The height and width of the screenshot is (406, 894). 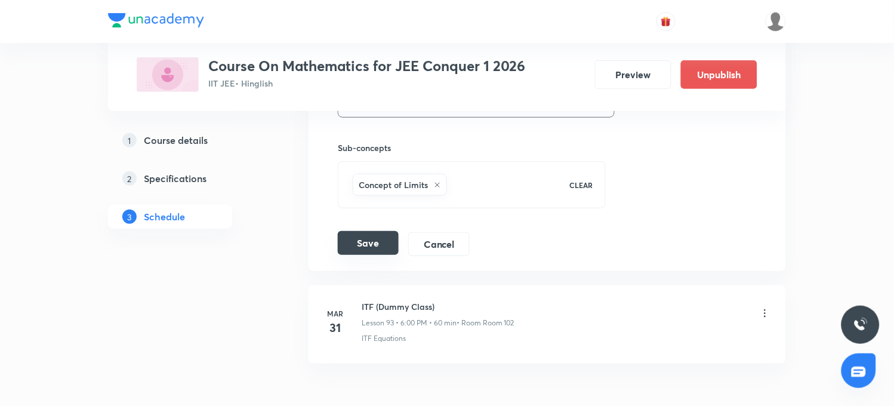 What do you see at coordinates (156, 21) in the screenshot?
I see `a: Company Logo` at bounding box center [156, 21].